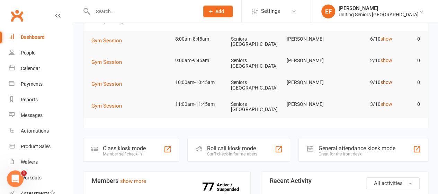  What do you see at coordinates (41, 115) in the screenshot?
I see `a: Messages` at bounding box center [41, 115].